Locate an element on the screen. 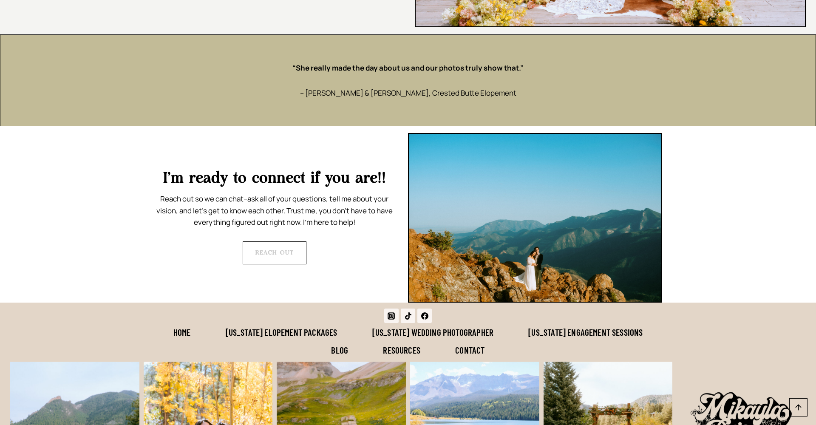 This screenshot has height=425, width=816. p: Reach out so we can chat–ask all of your questions, tell me about your vision, and let’s get to k... is located at coordinates (274, 210).